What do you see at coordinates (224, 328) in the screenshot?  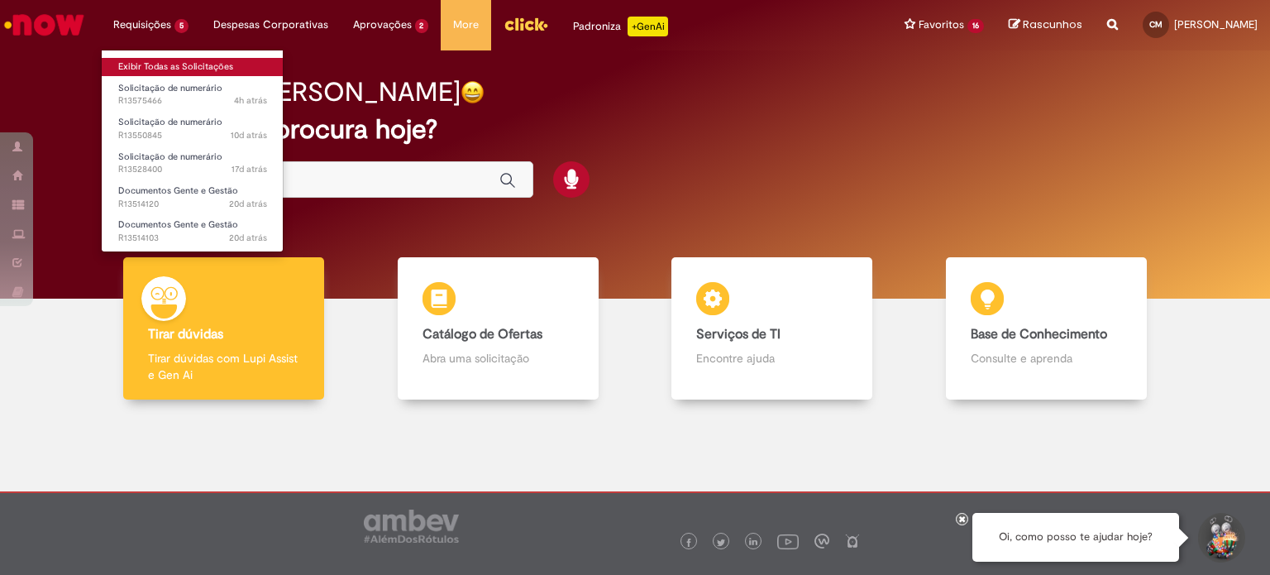 I see `a: Tirar dúvidas Tirar dúvidas com Lupi Assist e Gen Ai` at bounding box center [224, 328].